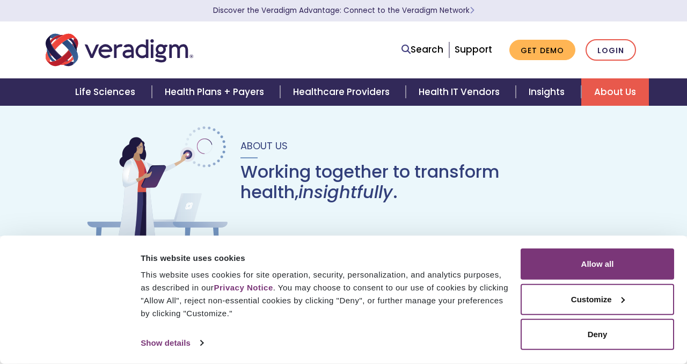  What do you see at coordinates (548, 92) in the screenshot?
I see `a: Insights` at bounding box center [548, 92].